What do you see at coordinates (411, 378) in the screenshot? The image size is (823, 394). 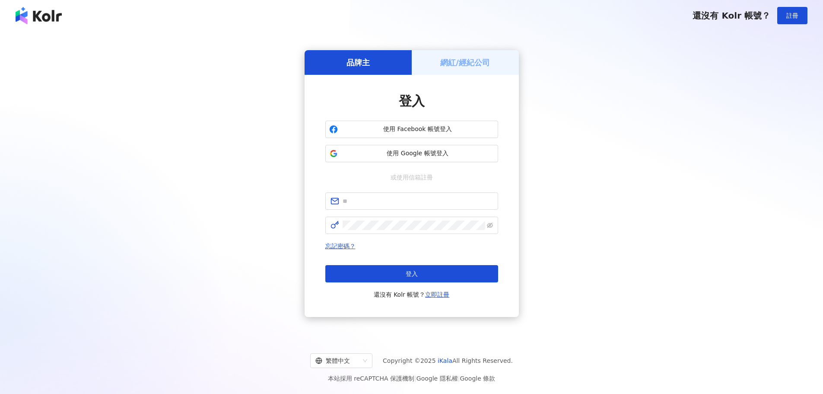 I see `span: 本站採用 reCAPTCHA 保護機制` at bounding box center [411, 378].